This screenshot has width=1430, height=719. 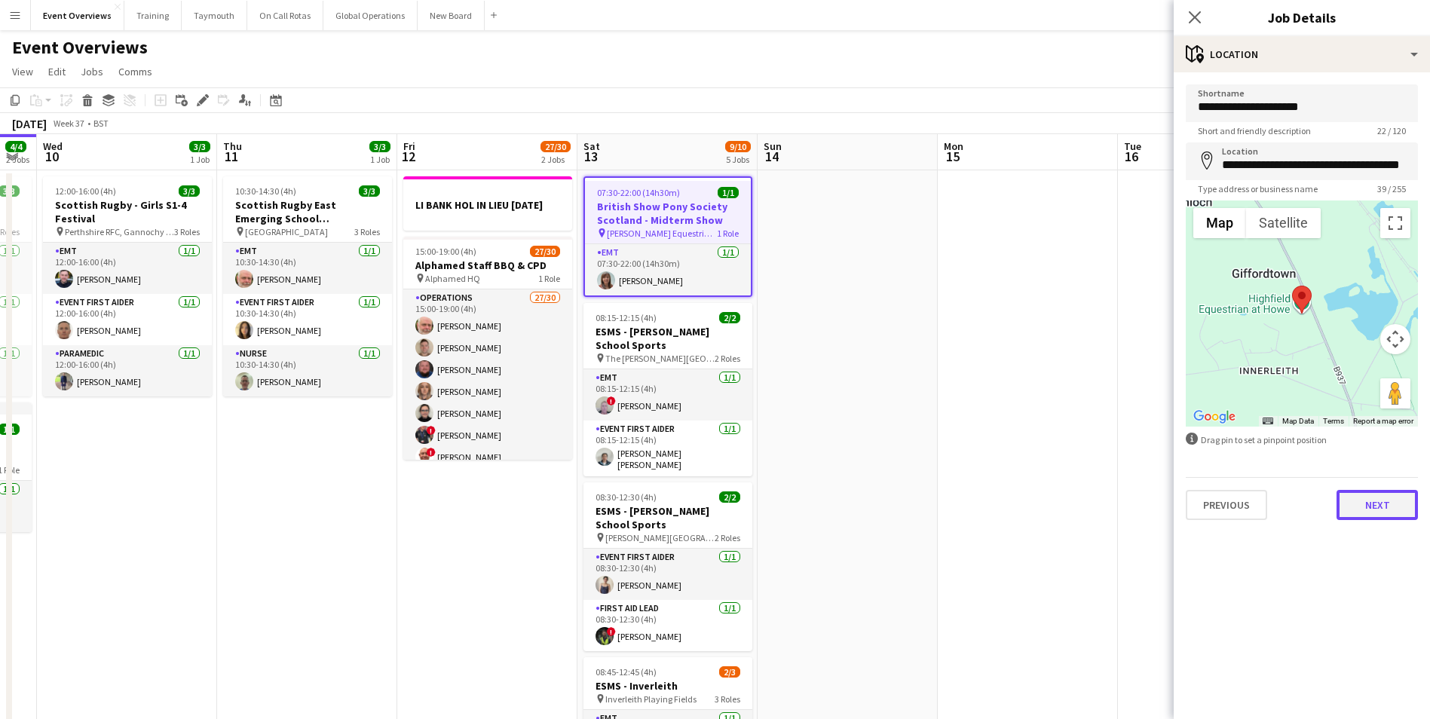 I want to click on span: Perthshire RFC, Gannochy Sports Pavilion, so click(x=119, y=231).